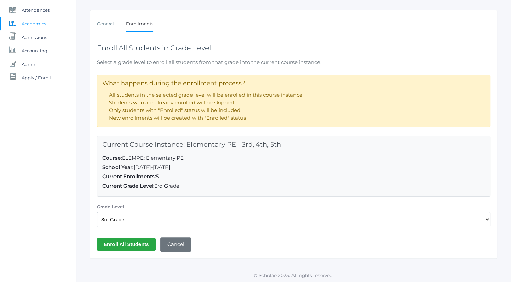 This screenshot has height=282, width=511. I want to click on input: Enroll All Students, so click(126, 244).